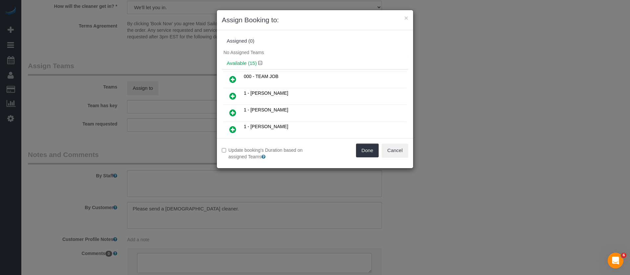 The width and height of the screenshot is (630, 275). I want to click on h3: Assign Booking to:, so click(315, 20).